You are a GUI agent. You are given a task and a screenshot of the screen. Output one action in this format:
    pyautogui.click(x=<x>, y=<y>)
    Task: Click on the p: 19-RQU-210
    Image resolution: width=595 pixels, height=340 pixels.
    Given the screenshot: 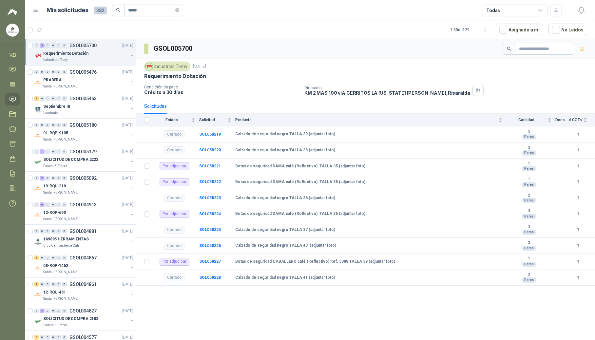 What is the action you would take?
    pyautogui.click(x=54, y=186)
    